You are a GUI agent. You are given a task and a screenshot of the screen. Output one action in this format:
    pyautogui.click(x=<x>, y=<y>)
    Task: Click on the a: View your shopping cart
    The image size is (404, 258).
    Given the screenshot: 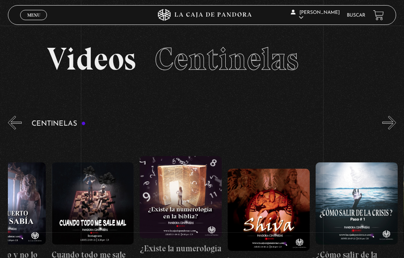 What is the action you would take?
    pyautogui.click(x=378, y=15)
    